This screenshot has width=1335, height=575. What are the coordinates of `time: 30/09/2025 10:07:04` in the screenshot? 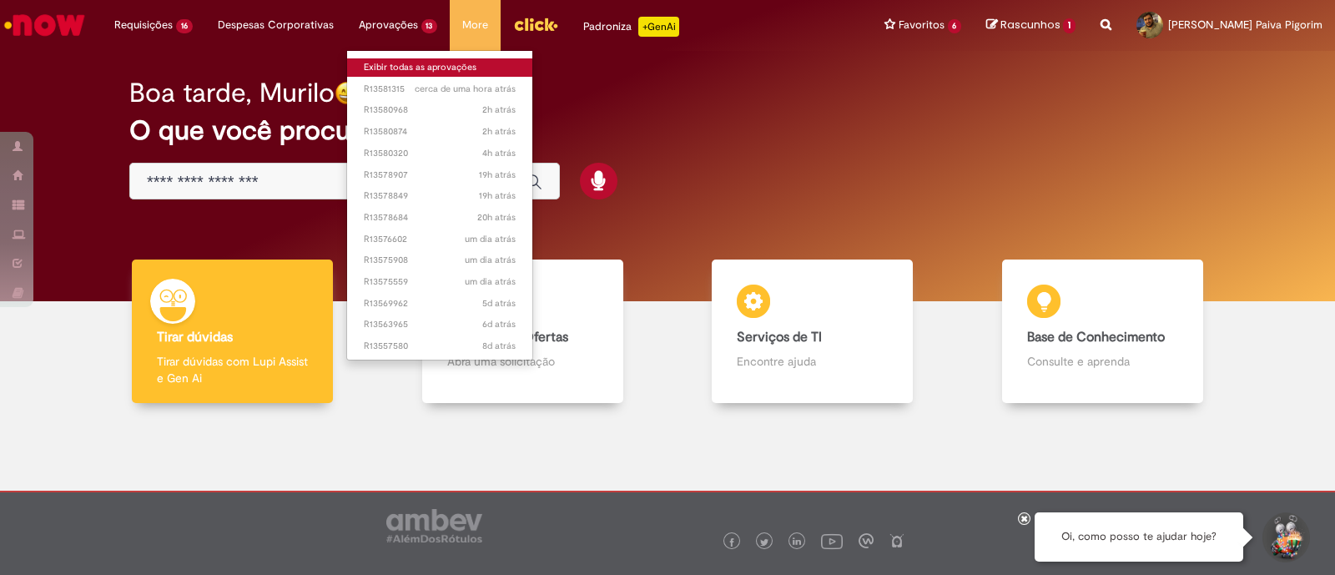 It's located at (499, 153).